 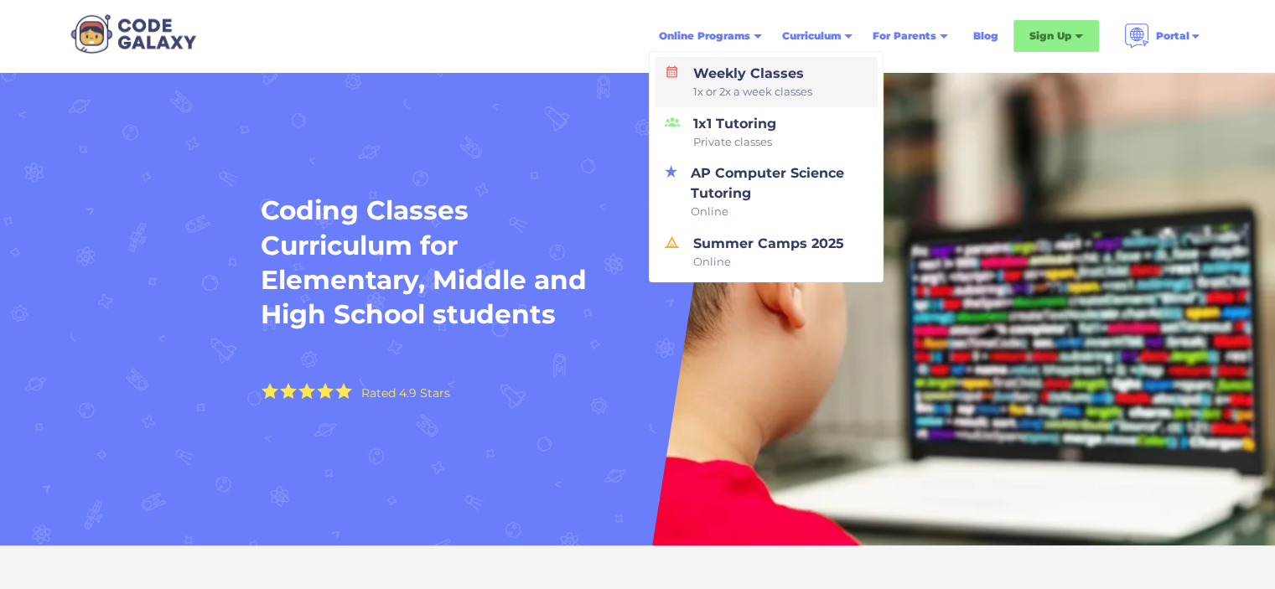 What do you see at coordinates (731, 132) in the screenshot?
I see `div: 1x1 Tutoring` at bounding box center [731, 132].